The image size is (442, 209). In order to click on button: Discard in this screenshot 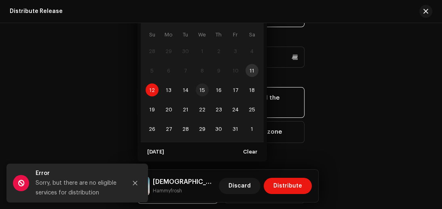, I will do `click(240, 186)`.